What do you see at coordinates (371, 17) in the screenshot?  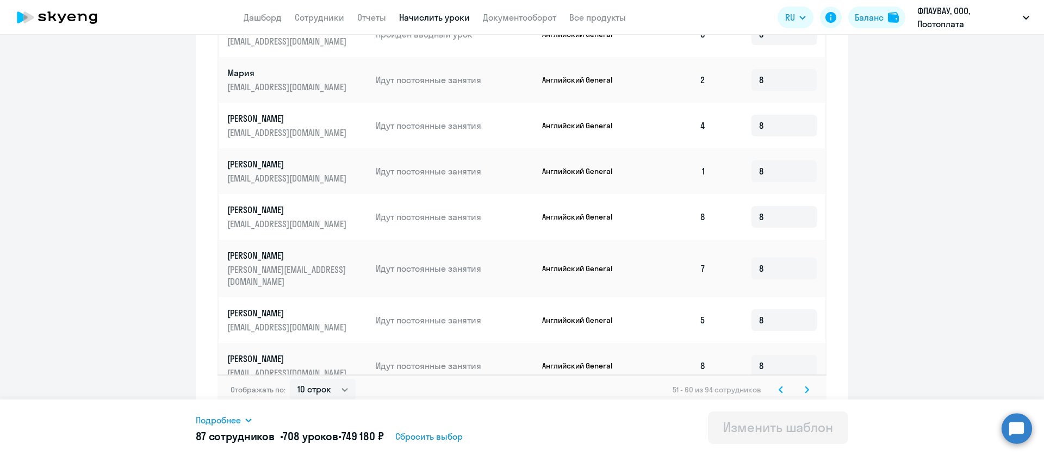 I see `a: Отчеты` at bounding box center [371, 17].